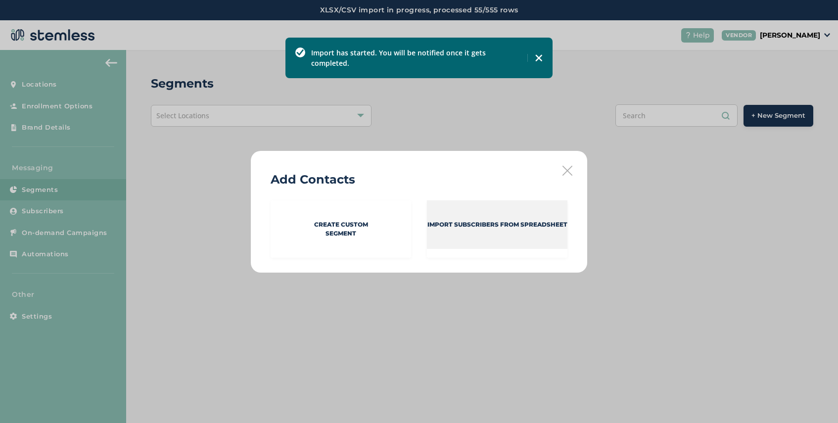  Describe the element at coordinates (313, 180) in the screenshot. I see `h2: Add Contacts` at that location.